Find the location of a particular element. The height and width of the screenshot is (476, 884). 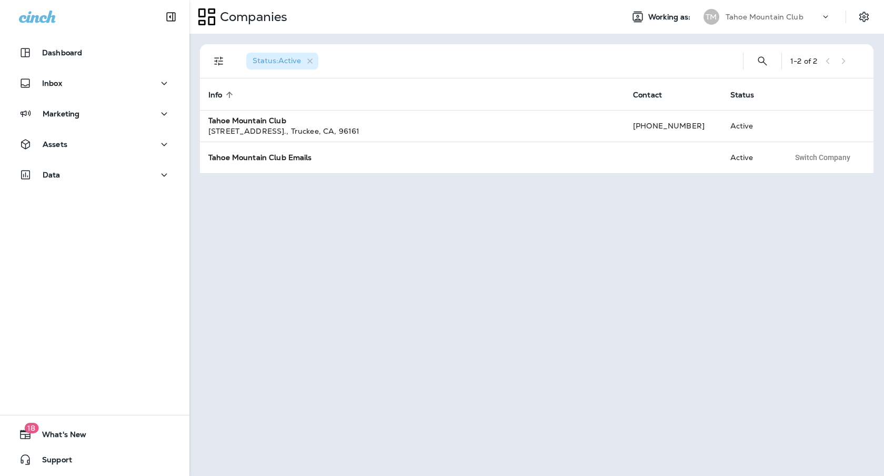

button: Inbox is located at coordinates (95, 83).